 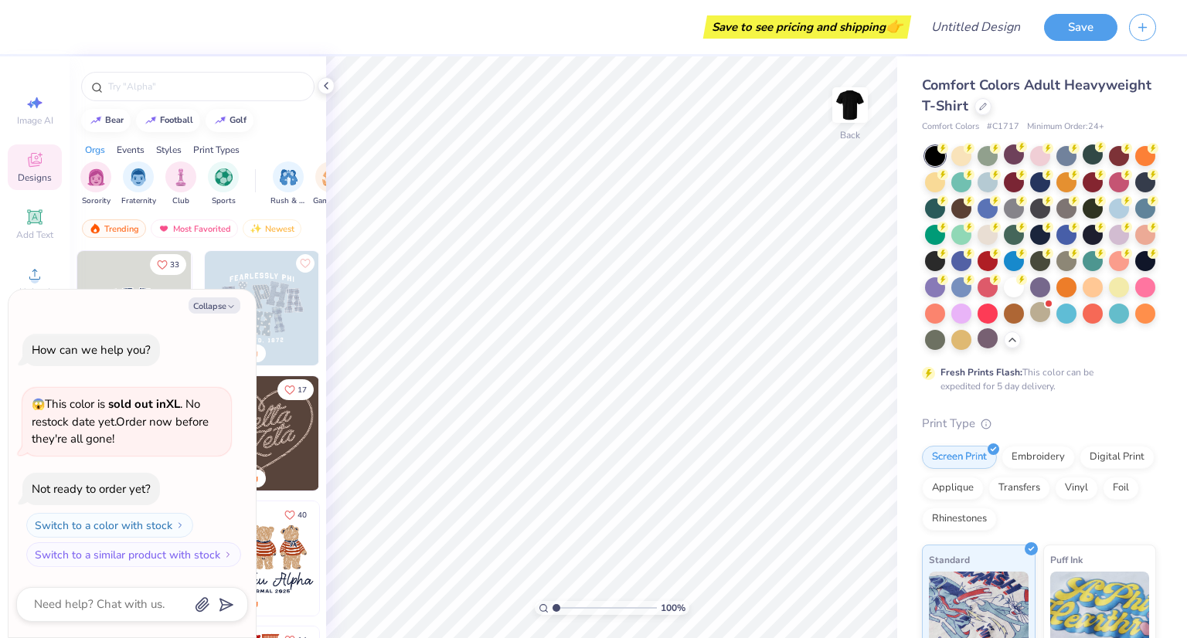 What do you see at coordinates (35, 235) in the screenshot?
I see `span: Add Text` at bounding box center [35, 235].